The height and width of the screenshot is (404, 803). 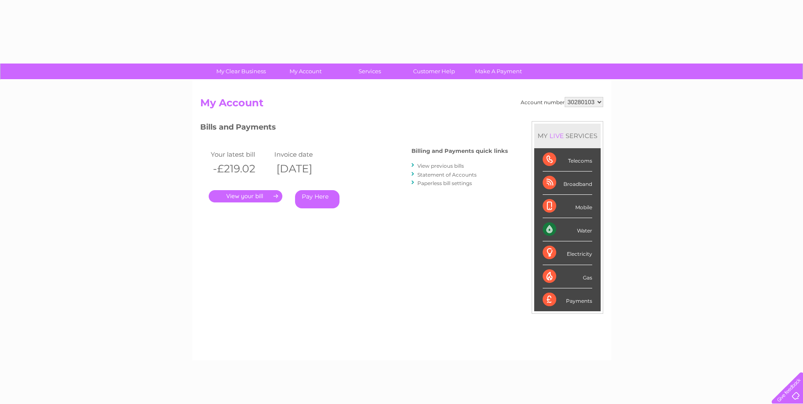 I want to click on a: My Account, so click(x=305, y=71).